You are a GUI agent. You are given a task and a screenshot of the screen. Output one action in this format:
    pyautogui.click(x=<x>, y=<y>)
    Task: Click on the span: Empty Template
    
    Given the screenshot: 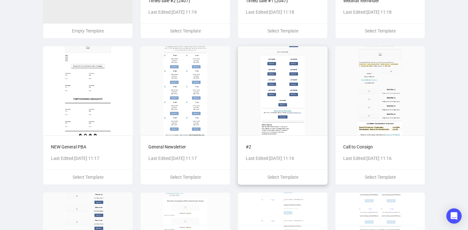 What is the action you would take?
    pyautogui.click(x=88, y=31)
    